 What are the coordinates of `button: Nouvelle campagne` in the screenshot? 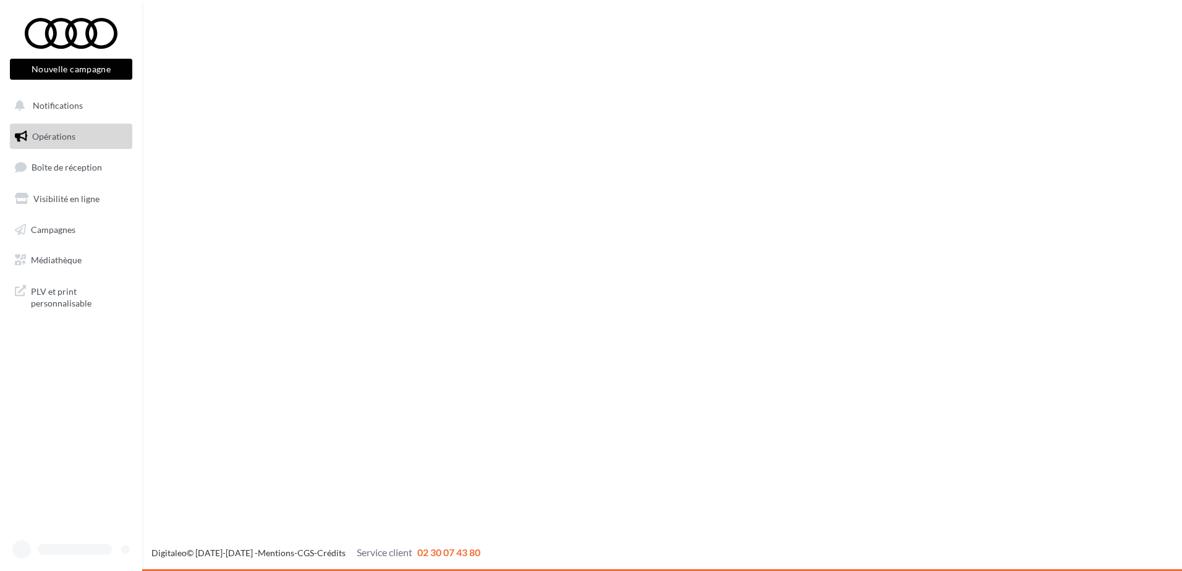 It's located at (71, 69).